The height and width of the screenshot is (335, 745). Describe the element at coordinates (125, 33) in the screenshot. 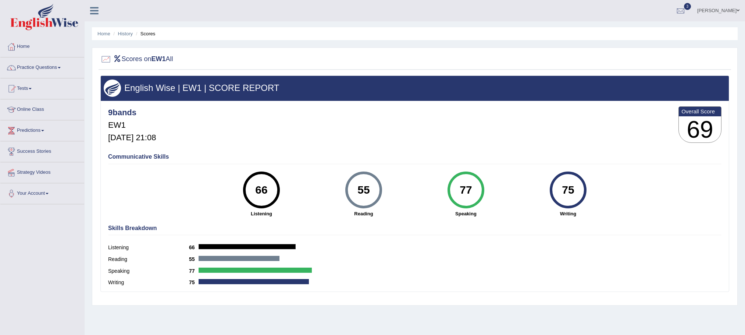

I see `a: History` at that location.